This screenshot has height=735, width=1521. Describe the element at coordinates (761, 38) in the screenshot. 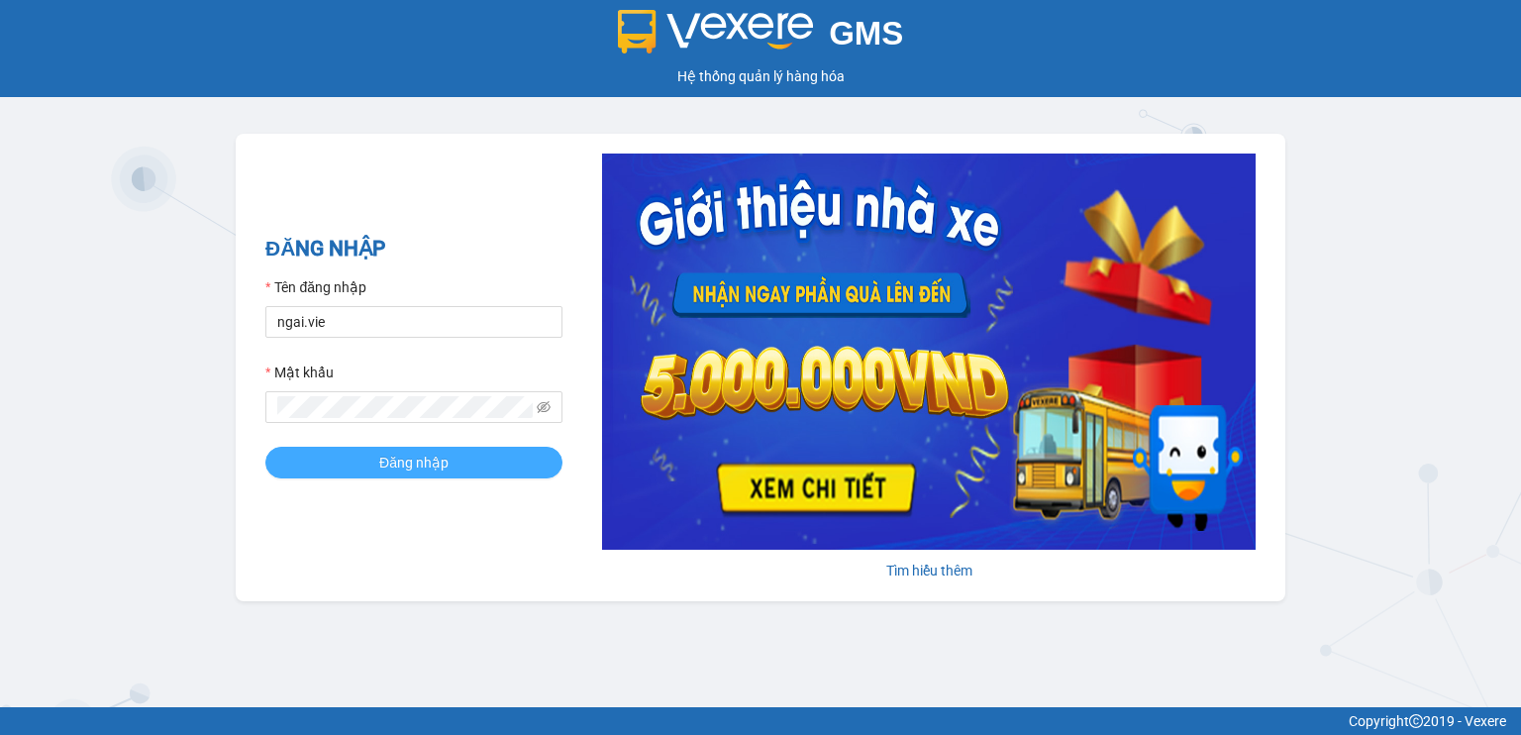

I see `a: GMS` at that location.